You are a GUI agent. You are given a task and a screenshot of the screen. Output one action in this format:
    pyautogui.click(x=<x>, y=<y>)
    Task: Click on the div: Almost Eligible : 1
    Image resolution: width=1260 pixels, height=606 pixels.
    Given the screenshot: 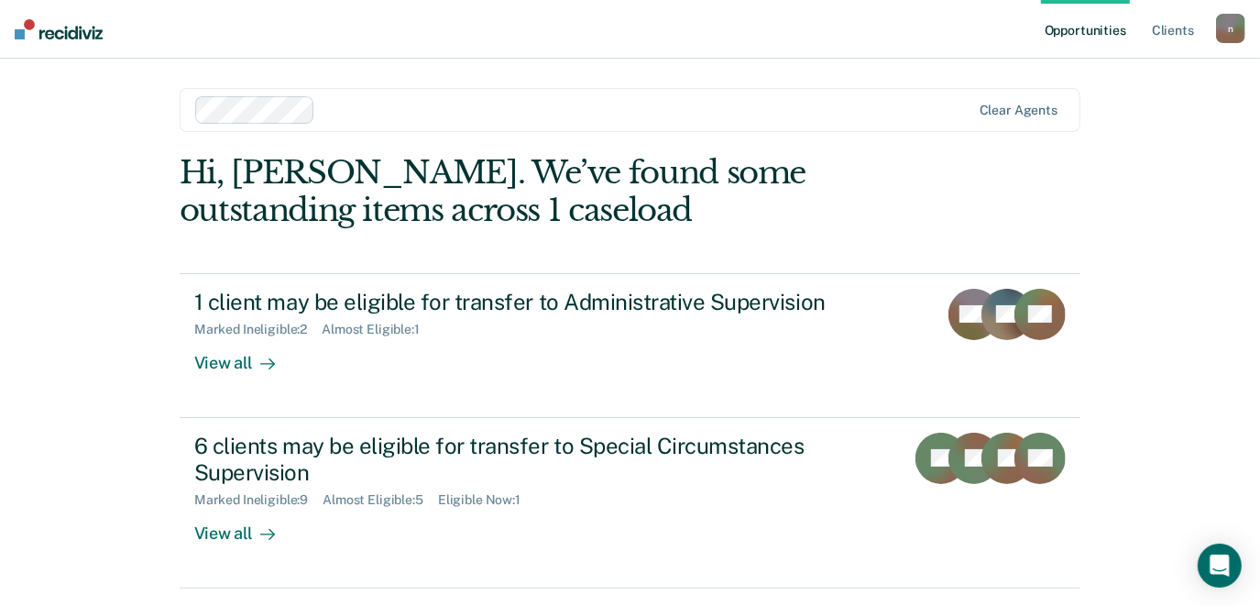 What is the action you would take?
    pyautogui.click(x=377, y=329)
    